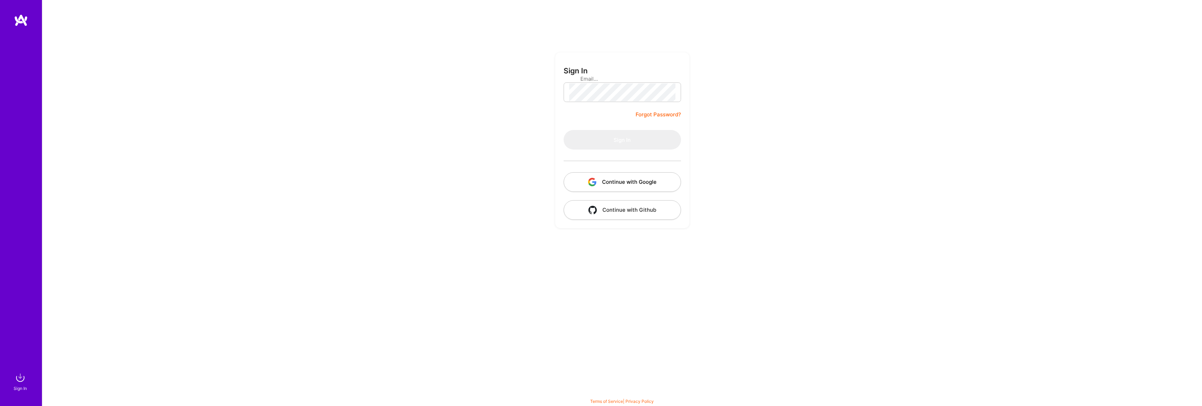  I want to click on input: Email..., so click(622, 79).